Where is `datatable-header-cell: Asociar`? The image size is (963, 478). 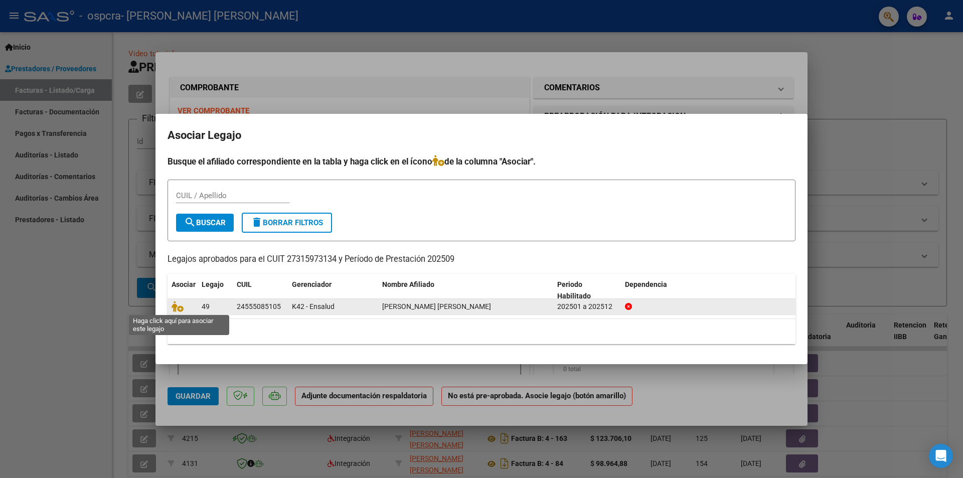 datatable-header-cell: Asociar is located at coordinates (183, 290).